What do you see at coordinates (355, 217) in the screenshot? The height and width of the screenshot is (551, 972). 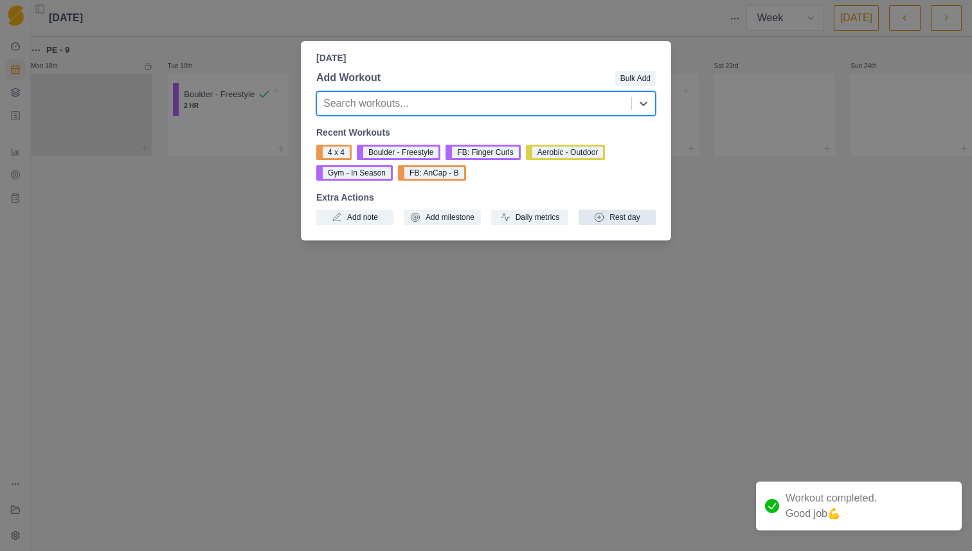 I see `button: Add note` at bounding box center [355, 217].